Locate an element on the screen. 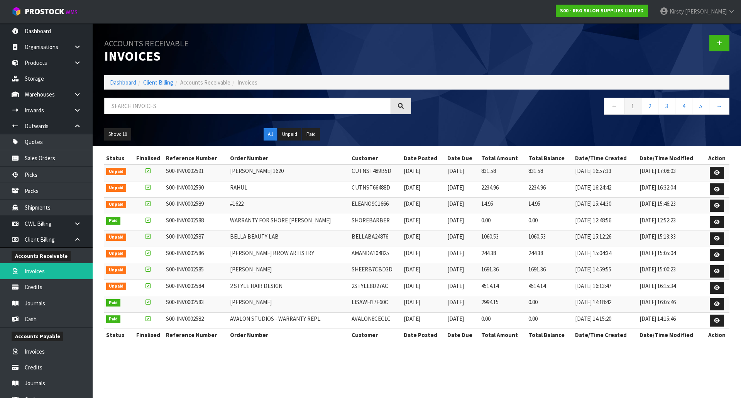  td: 2STYLE8D27AC is located at coordinates (376, 288).